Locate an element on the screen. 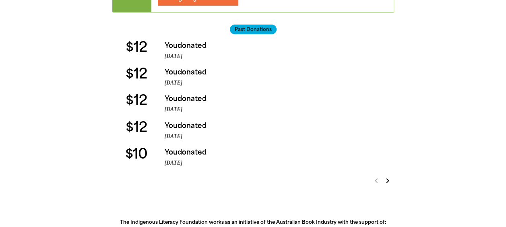 Image resolution: width=506 pixels, height=227 pixels. span: Past Donations is located at coordinates (253, 29).